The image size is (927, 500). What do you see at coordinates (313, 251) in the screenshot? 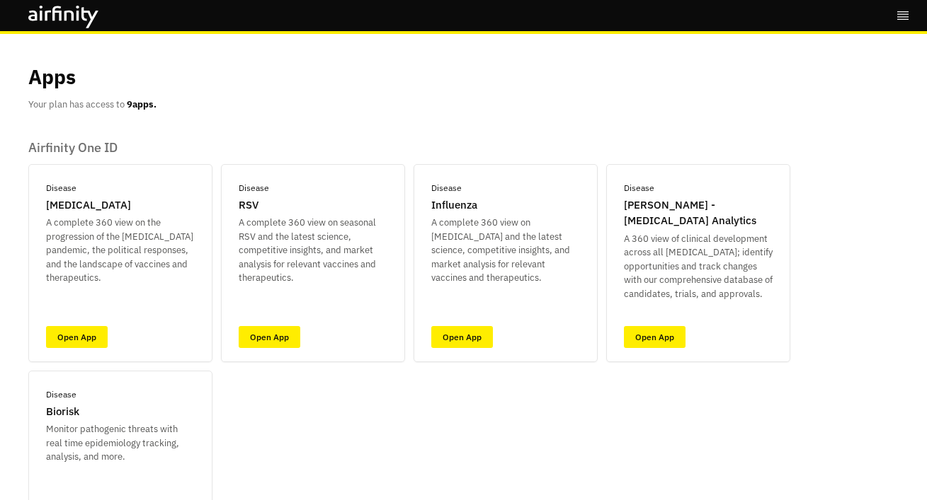
I see `p: A complete 360 view on seasonal RSV and the latest science, competitive insights, and market anal...` at bounding box center [313, 251].